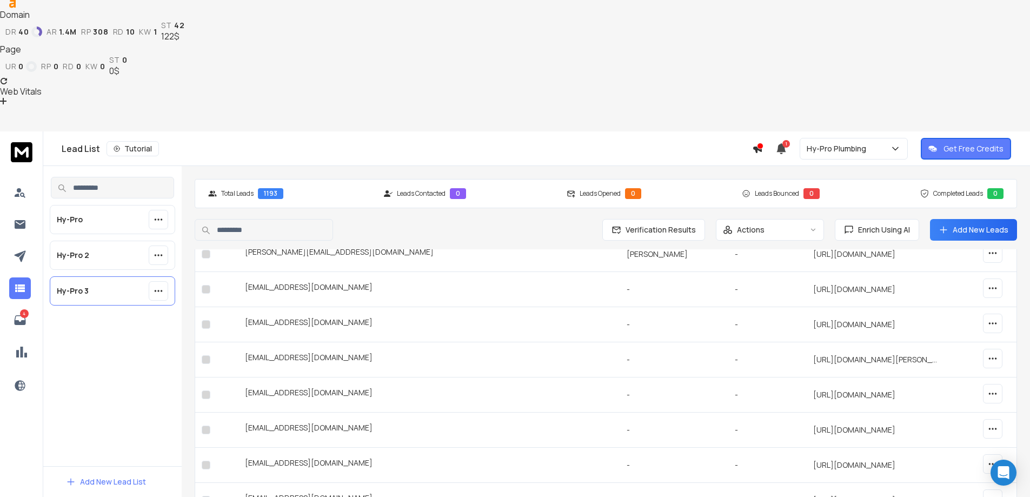 Image resolution: width=1030 pixels, height=497 pixels. What do you see at coordinates (659, 230) in the screenshot?
I see `span: Verification Results` at bounding box center [659, 230].